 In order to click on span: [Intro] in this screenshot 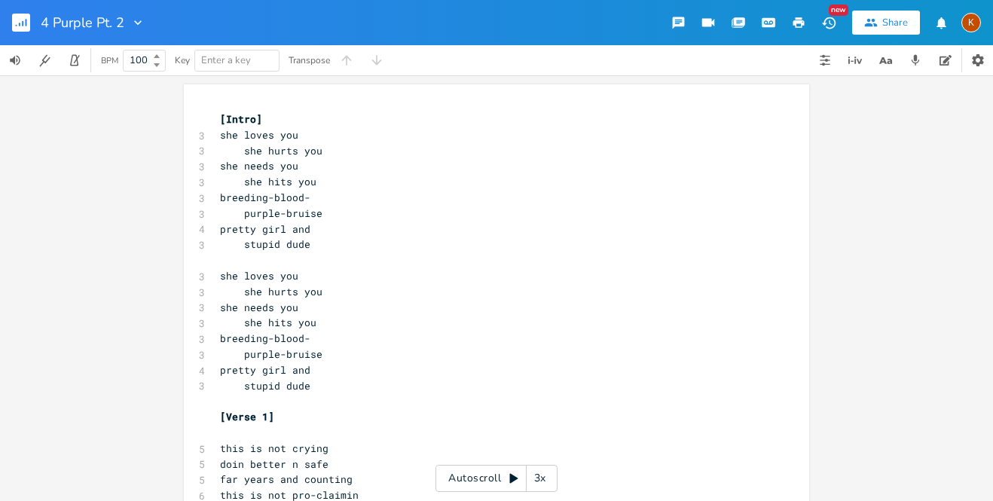, I will do `click(241, 119)`.